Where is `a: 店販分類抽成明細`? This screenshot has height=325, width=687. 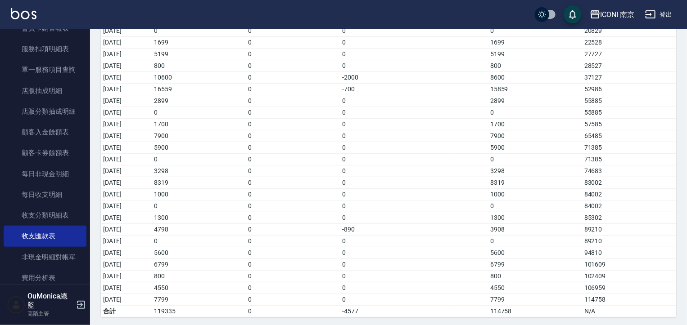 a: 店販分類抽成明細 is located at coordinates (45, 112).